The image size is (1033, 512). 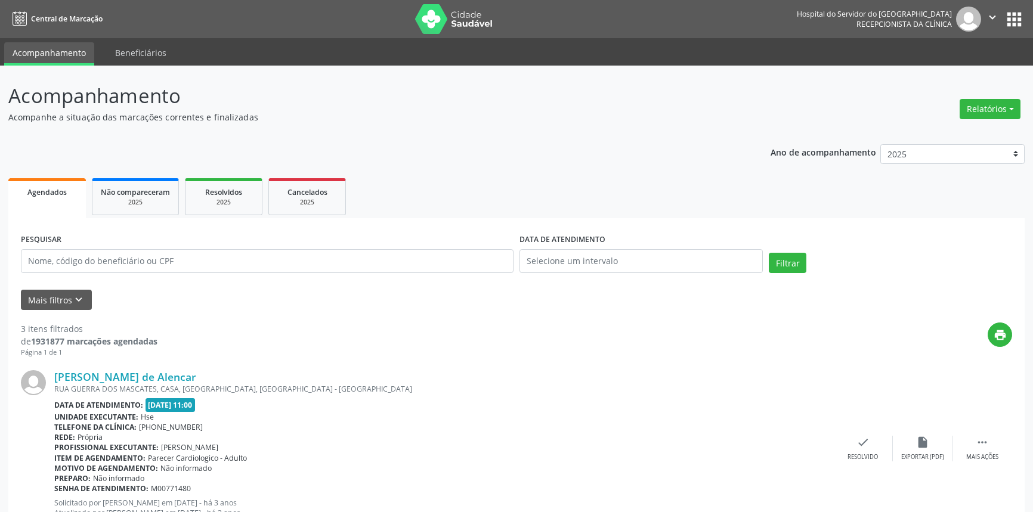 I want to click on b: Preparo:, so click(x=72, y=478).